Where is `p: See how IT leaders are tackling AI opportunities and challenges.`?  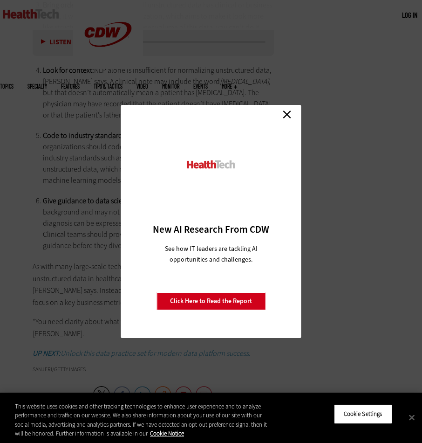 p: See how IT leaders are tackling AI opportunities and challenges. is located at coordinates (211, 254).